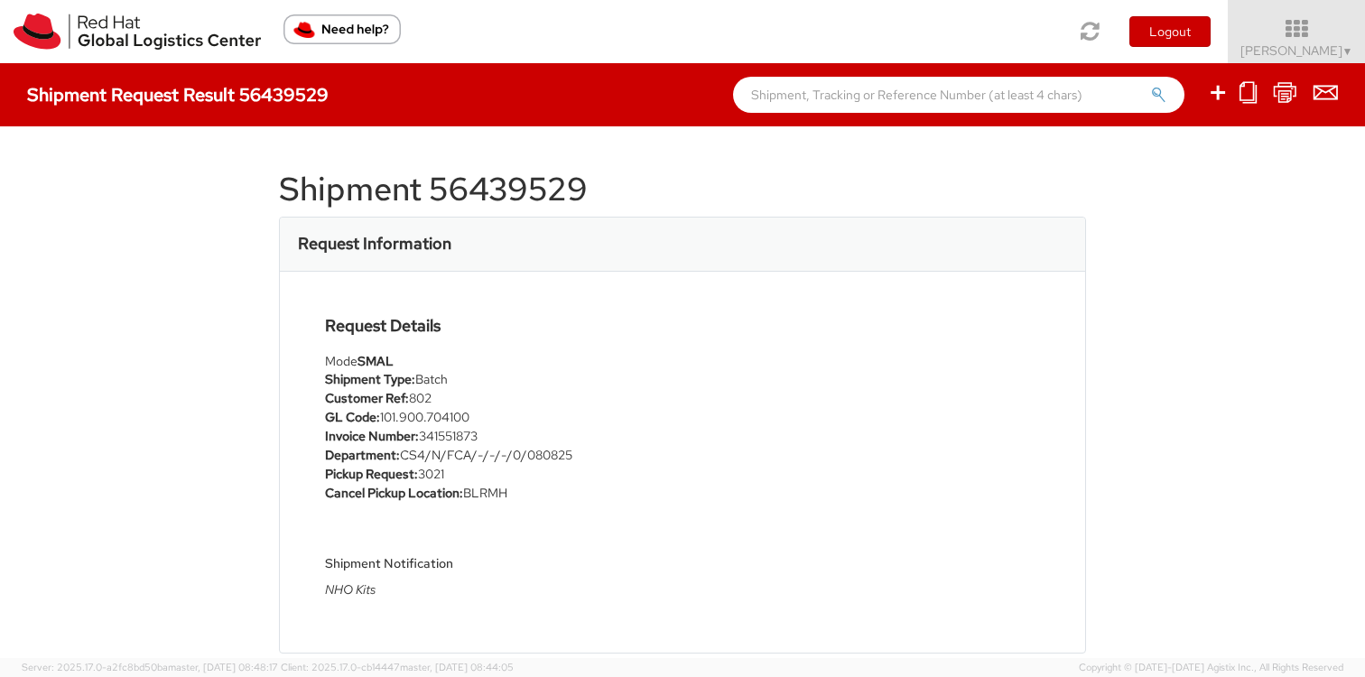  Describe the element at coordinates (496, 493) in the screenshot. I see `li: BLRMH` at that location.